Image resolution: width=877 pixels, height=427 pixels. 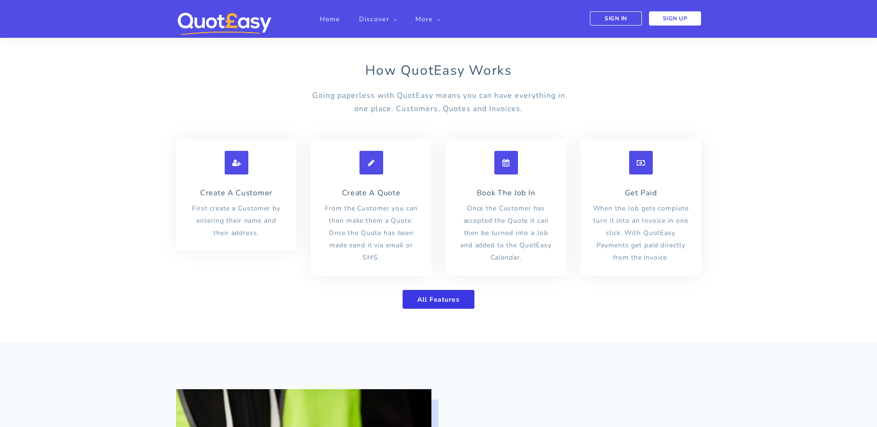 What do you see at coordinates (371, 193) in the screenshot?
I see `h5: Create A Quote` at bounding box center [371, 193].